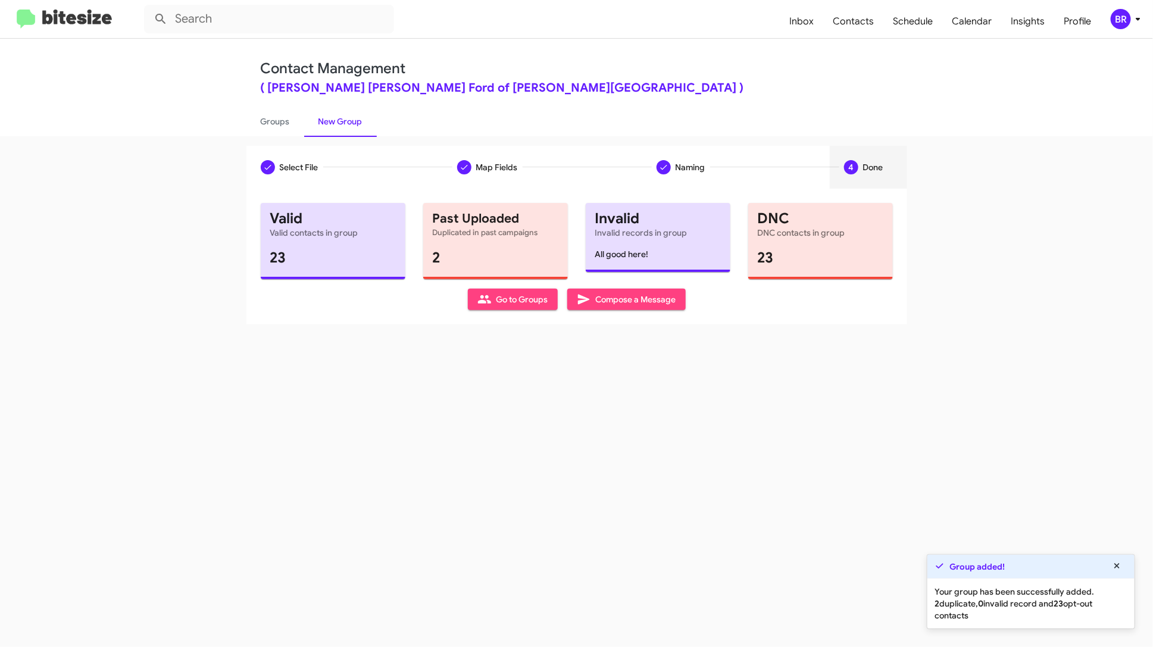 The height and width of the screenshot is (647, 1153). I want to click on span: Contacts, so click(853, 21).